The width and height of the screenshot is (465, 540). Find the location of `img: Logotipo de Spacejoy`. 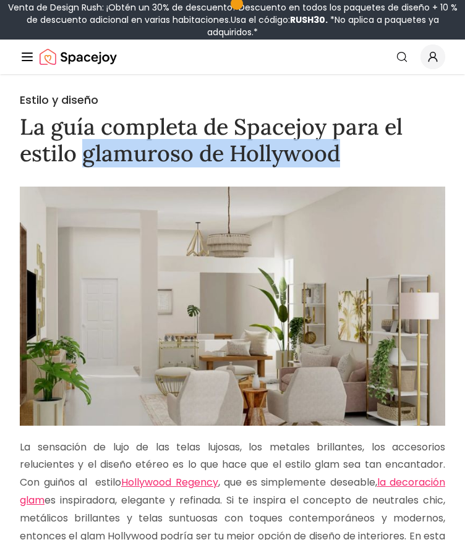

img: Logotipo de Spacejoy is located at coordinates (78, 57).